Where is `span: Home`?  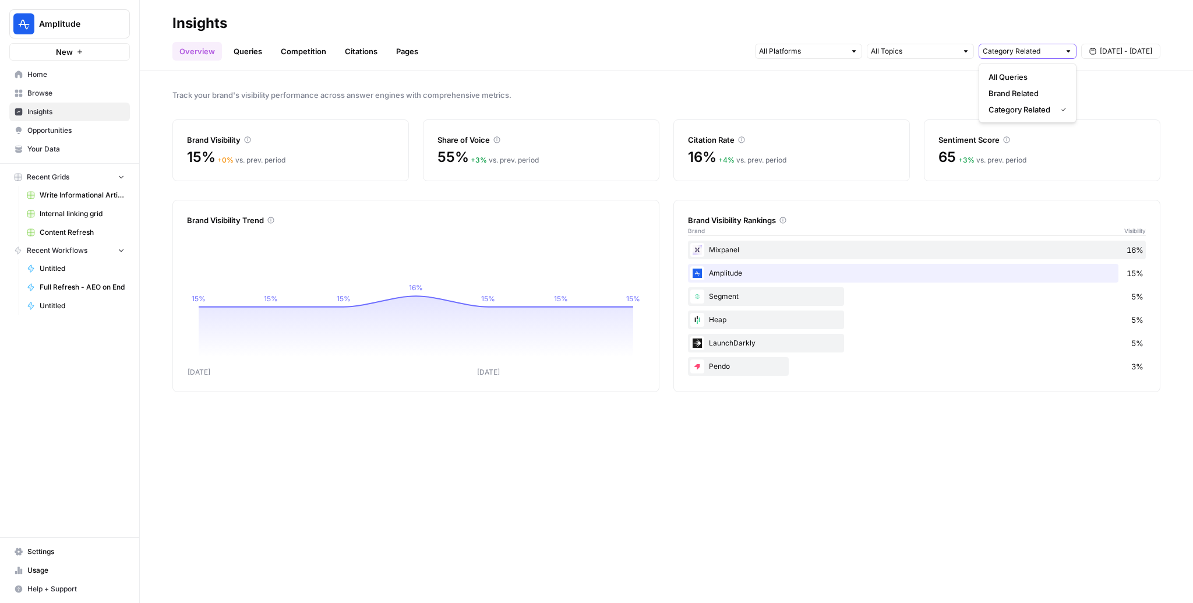 span: Home is located at coordinates (76, 75).